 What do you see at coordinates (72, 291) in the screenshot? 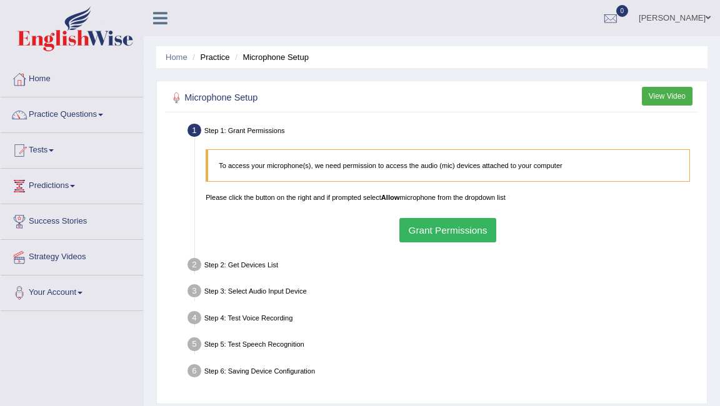
I see `a: Your Account` at bounding box center [72, 291].